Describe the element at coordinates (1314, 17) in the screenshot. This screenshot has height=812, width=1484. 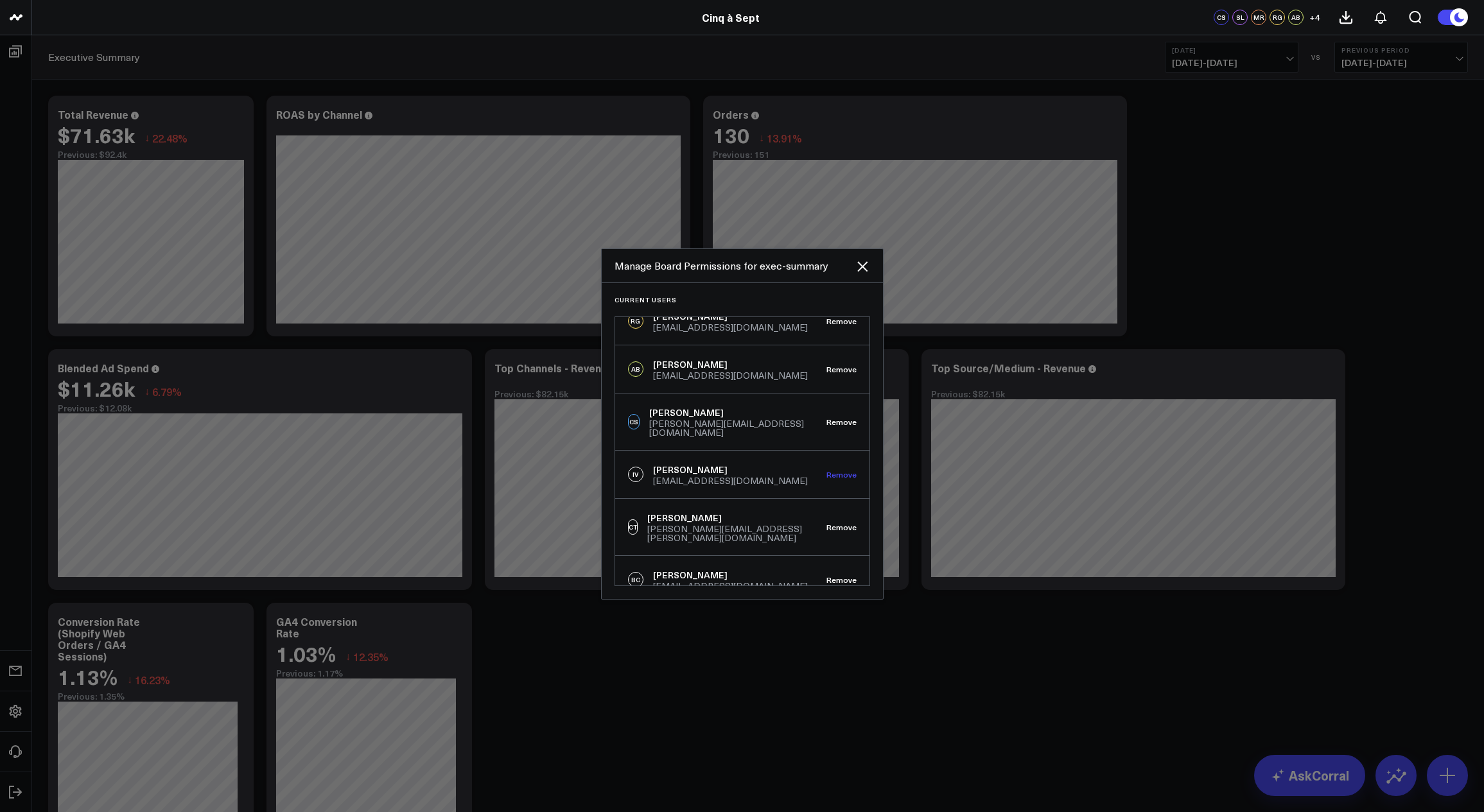
I see `button: +4` at that location.